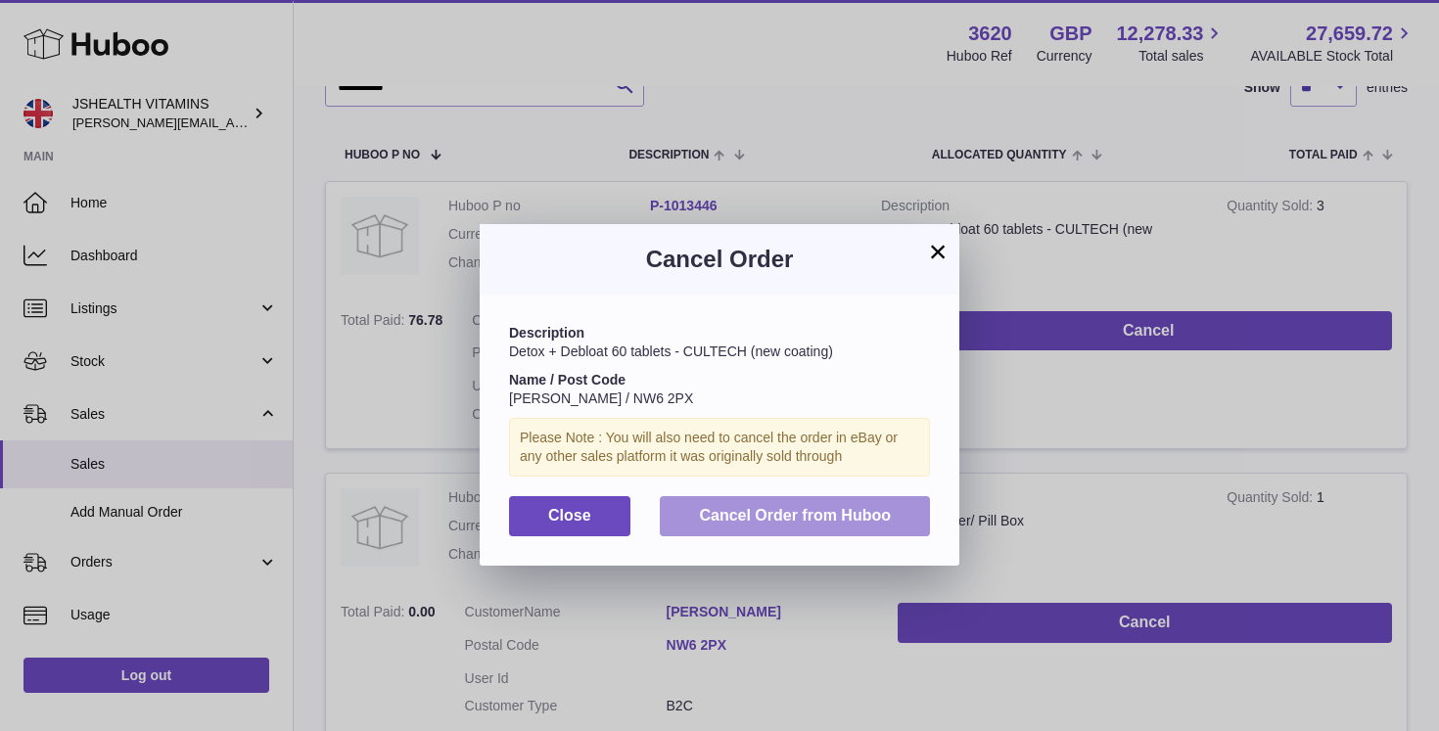 This screenshot has height=731, width=1439. I want to click on strong: Name / Post Code, so click(567, 380).